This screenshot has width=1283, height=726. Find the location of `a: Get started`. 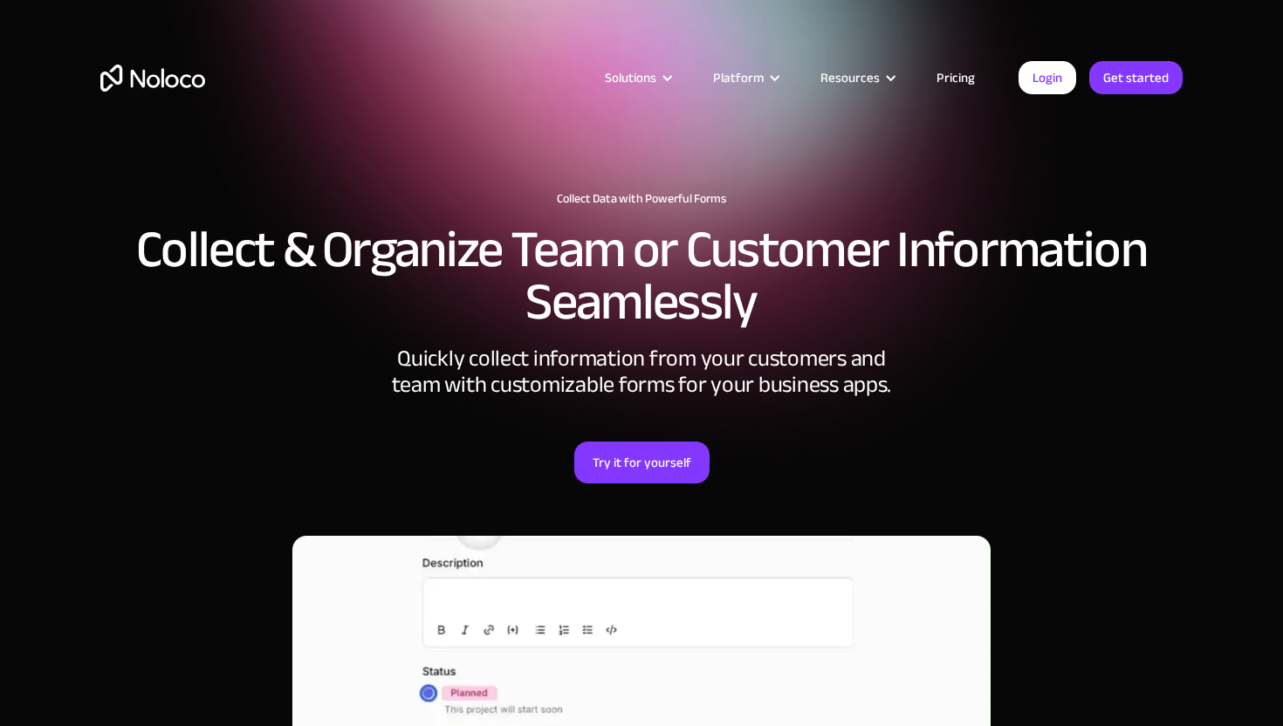

a: Get started is located at coordinates (1135, 78).